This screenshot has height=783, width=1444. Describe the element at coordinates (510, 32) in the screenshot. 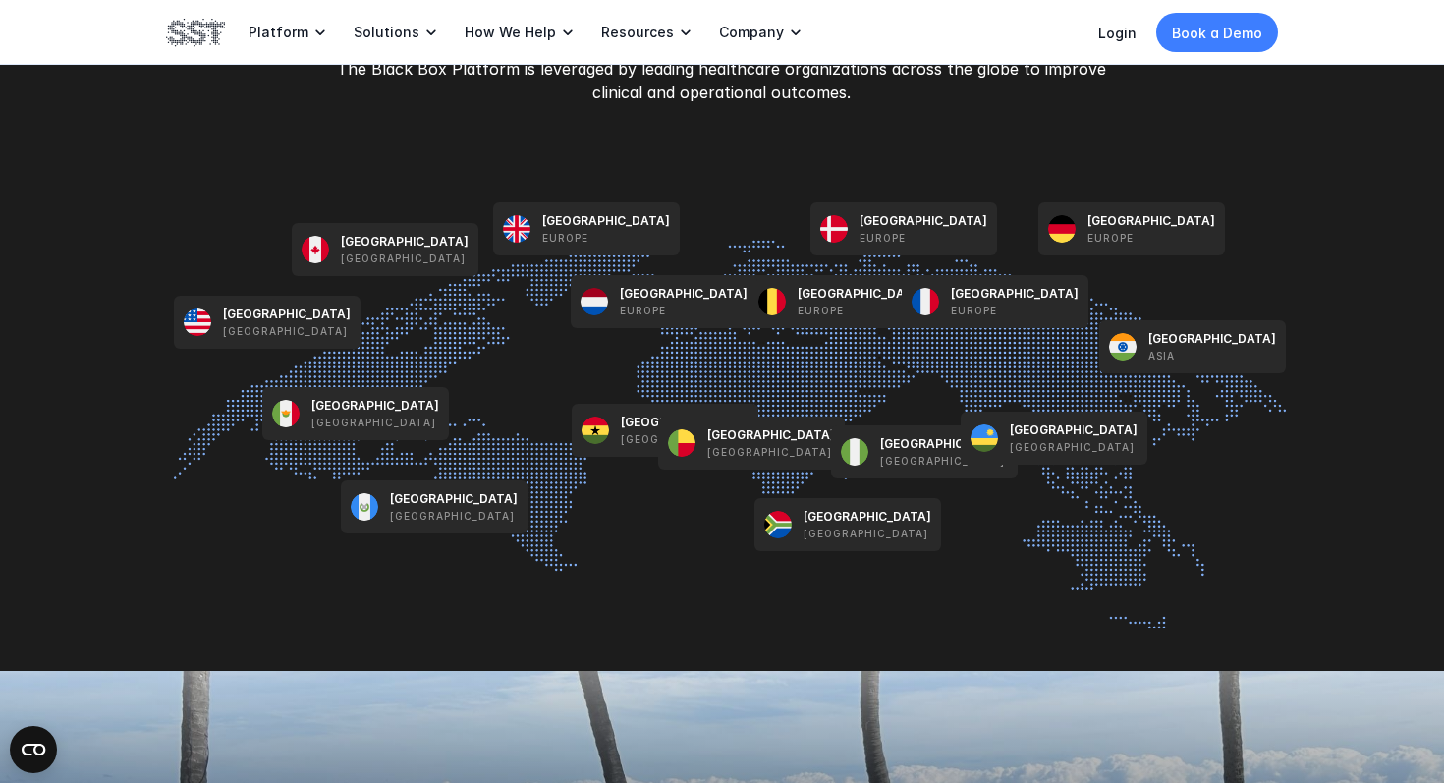

I see `p: How We Help` at that location.